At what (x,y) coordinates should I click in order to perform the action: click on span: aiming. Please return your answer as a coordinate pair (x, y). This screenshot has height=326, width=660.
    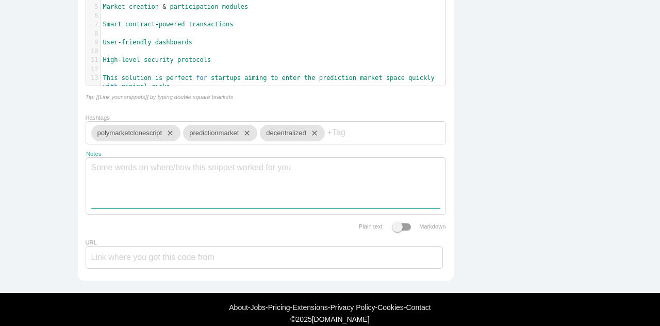
    Looking at the image, I should click on (255, 78).